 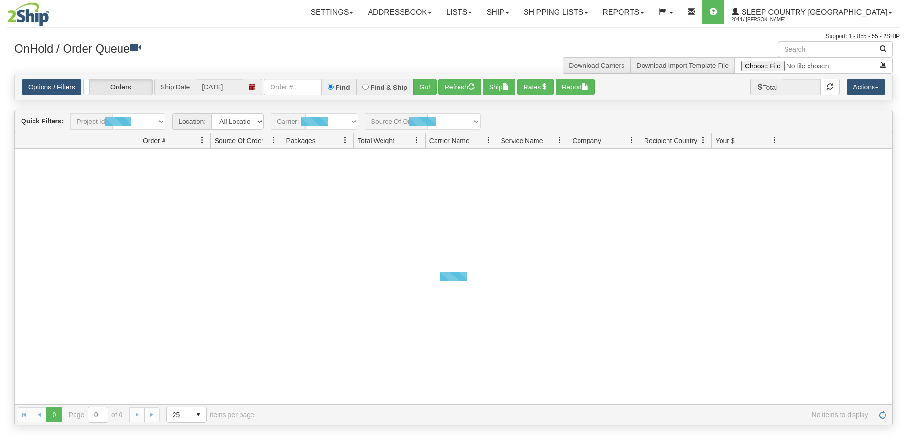 What do you see at coordinates (597, 65) in the screenshot?
I see `a: Download Carriers` at bounding box center [597, 65].